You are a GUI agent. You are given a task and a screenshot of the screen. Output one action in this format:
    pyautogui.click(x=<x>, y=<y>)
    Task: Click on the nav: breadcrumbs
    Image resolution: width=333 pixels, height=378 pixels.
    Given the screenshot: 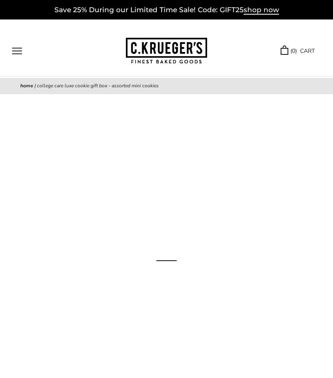 What is the action you would take?
    pyautogui.click(x=167, y=86)
    